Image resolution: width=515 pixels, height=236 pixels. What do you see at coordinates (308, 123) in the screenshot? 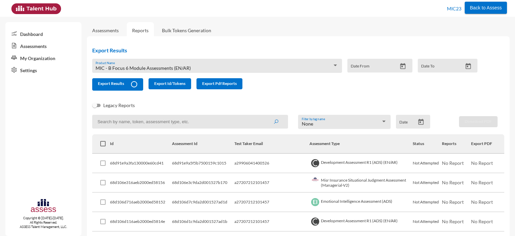
I see `span: None` at bounding box center [308, 123].